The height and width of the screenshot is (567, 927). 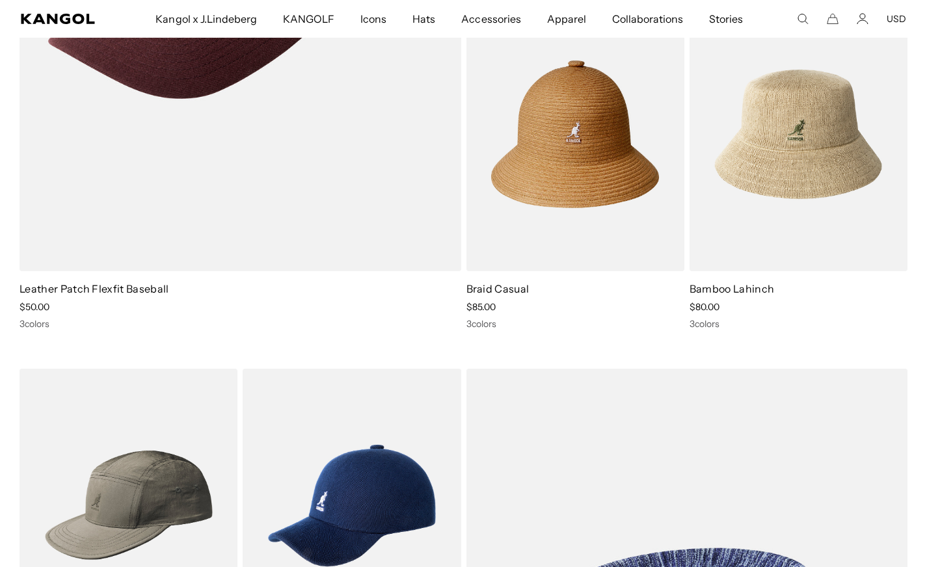 I want to click on button: Cart, so click(x=832, y=19).